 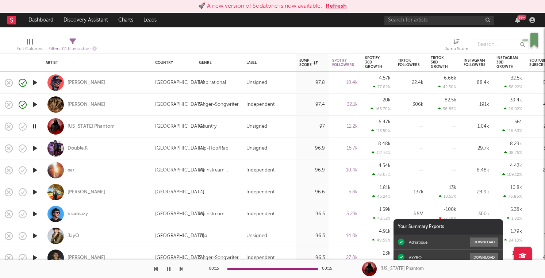 What do you see at coordinates (41, 20) in the screenshot?
I see `a: Dashboard` at bounding box center [41, 20].